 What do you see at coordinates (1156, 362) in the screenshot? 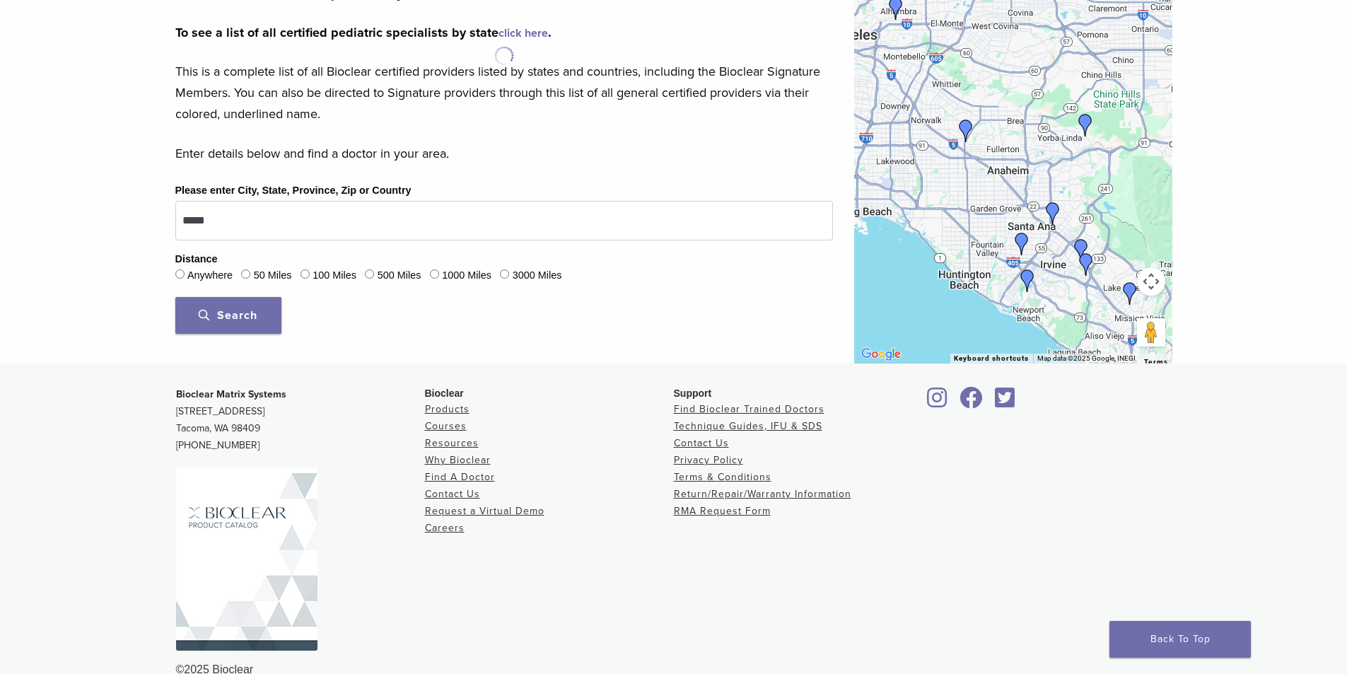
I see `a: Terms (opens in new tab)` at bounding box center [1156, 362].